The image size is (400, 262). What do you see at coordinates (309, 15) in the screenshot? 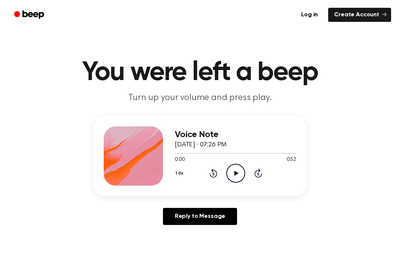
I see `a: Log in` at bounding box center [309, 15].